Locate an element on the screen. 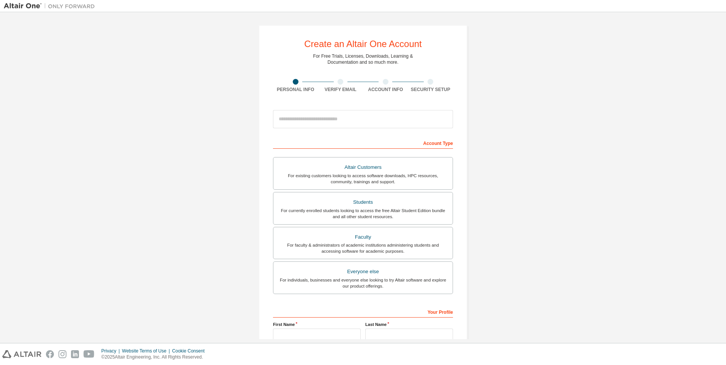 The height and width of the screenshot is (365, 726). div: For existing customers looking to access software downloads, HPC resources, community, trainings ... is located at coordinates (363, 179).